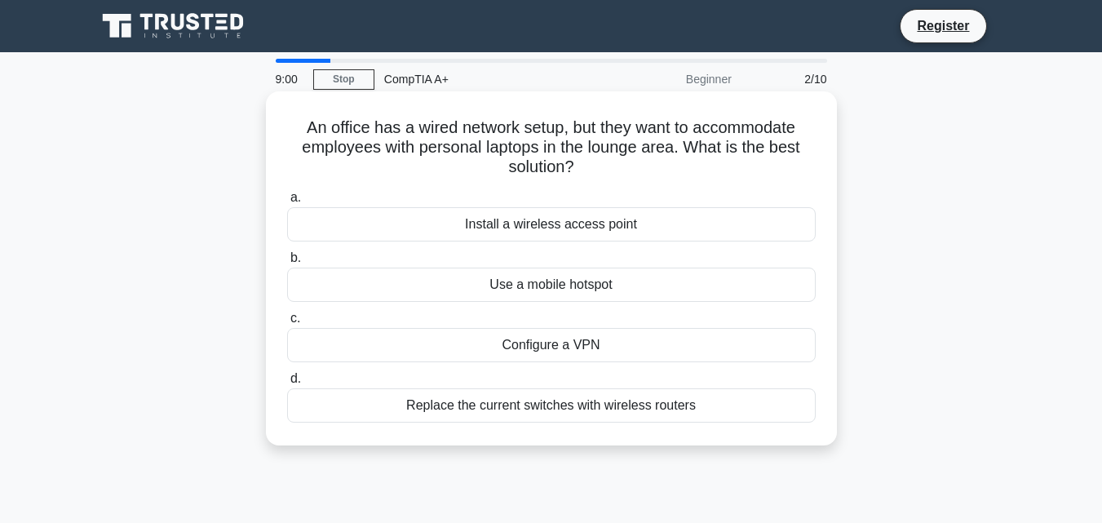  I want to click on a: Register, so click(943, 25).